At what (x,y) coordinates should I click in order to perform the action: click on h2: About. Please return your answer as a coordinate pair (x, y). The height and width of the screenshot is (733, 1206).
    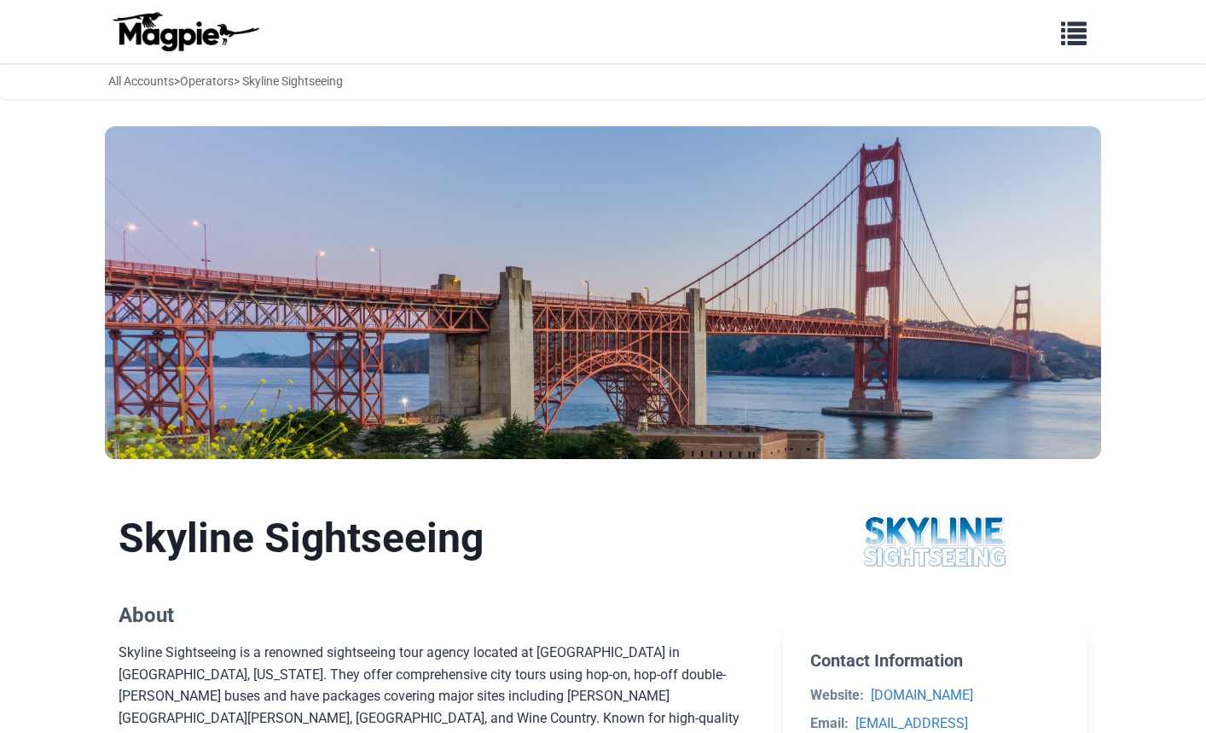
    Looking at the image, I should click on (437, 615).